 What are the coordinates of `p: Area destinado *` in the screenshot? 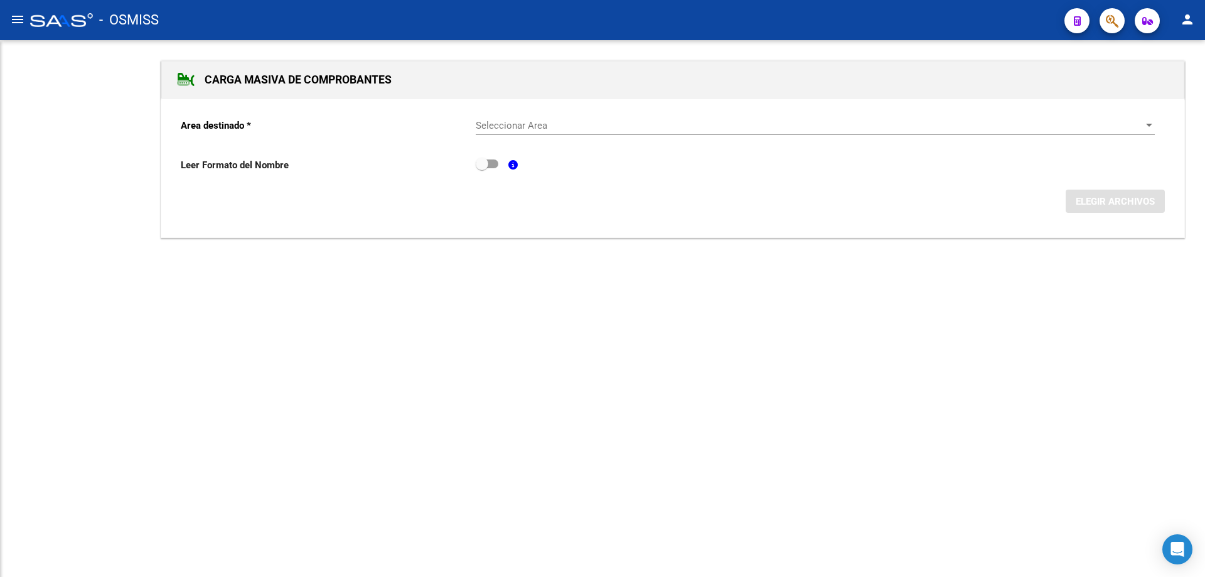 It's located at (328, 126).